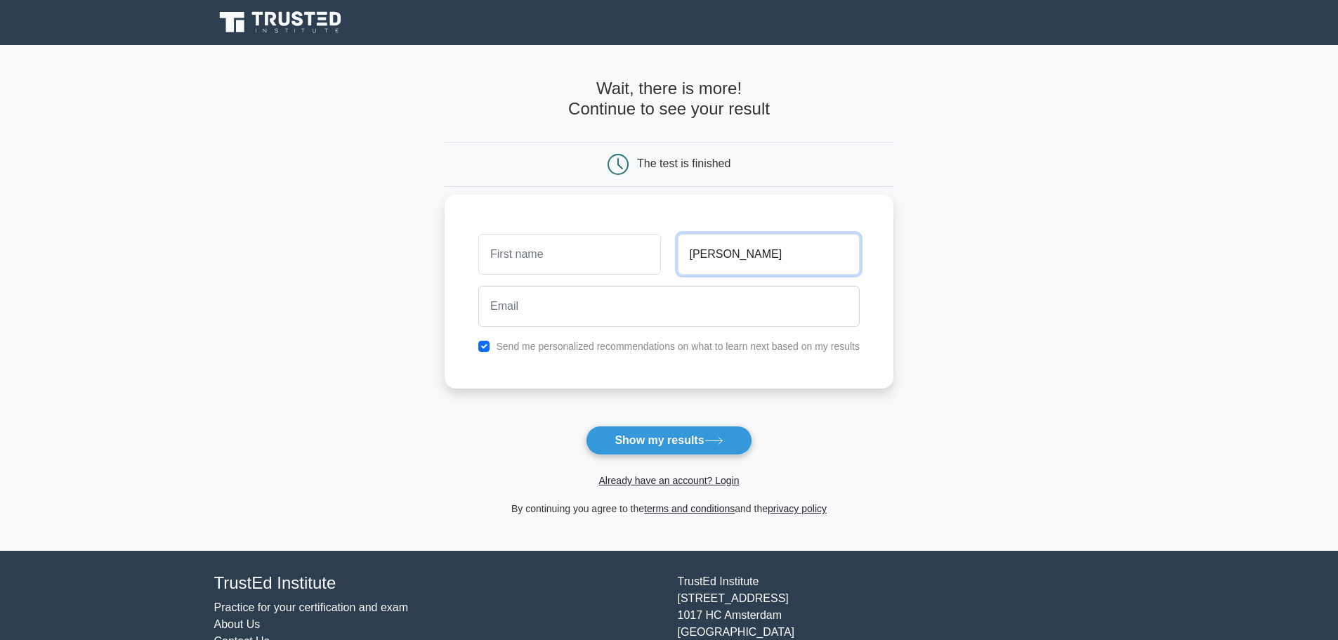 The image size is (1338, 640). I want to click on a: terms and conditions, so click(689, 509).